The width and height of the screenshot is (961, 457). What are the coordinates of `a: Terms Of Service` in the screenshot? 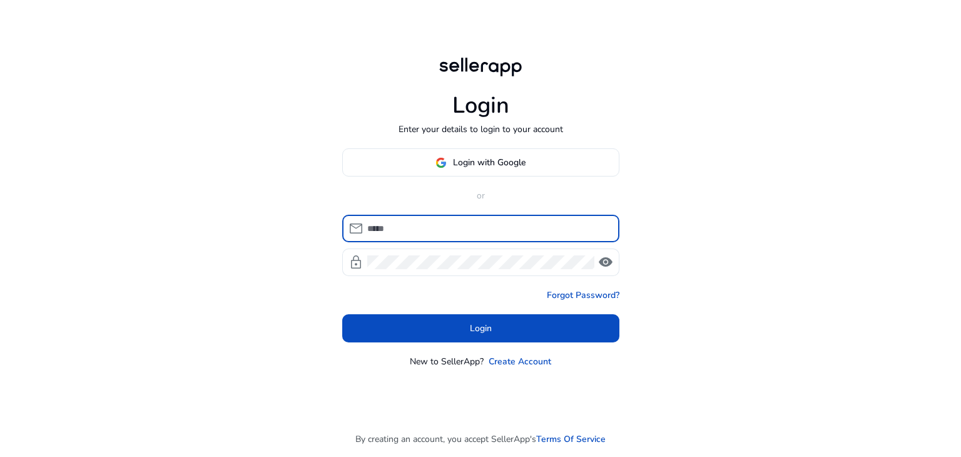 It's located at (571, 439).